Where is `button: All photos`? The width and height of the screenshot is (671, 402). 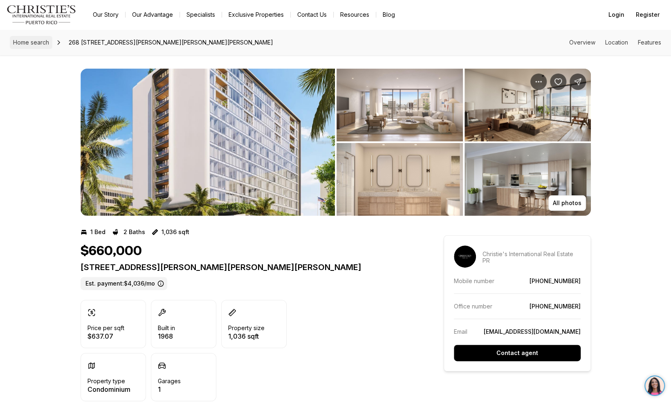
button: All photos is located at coordinates (567, 203).